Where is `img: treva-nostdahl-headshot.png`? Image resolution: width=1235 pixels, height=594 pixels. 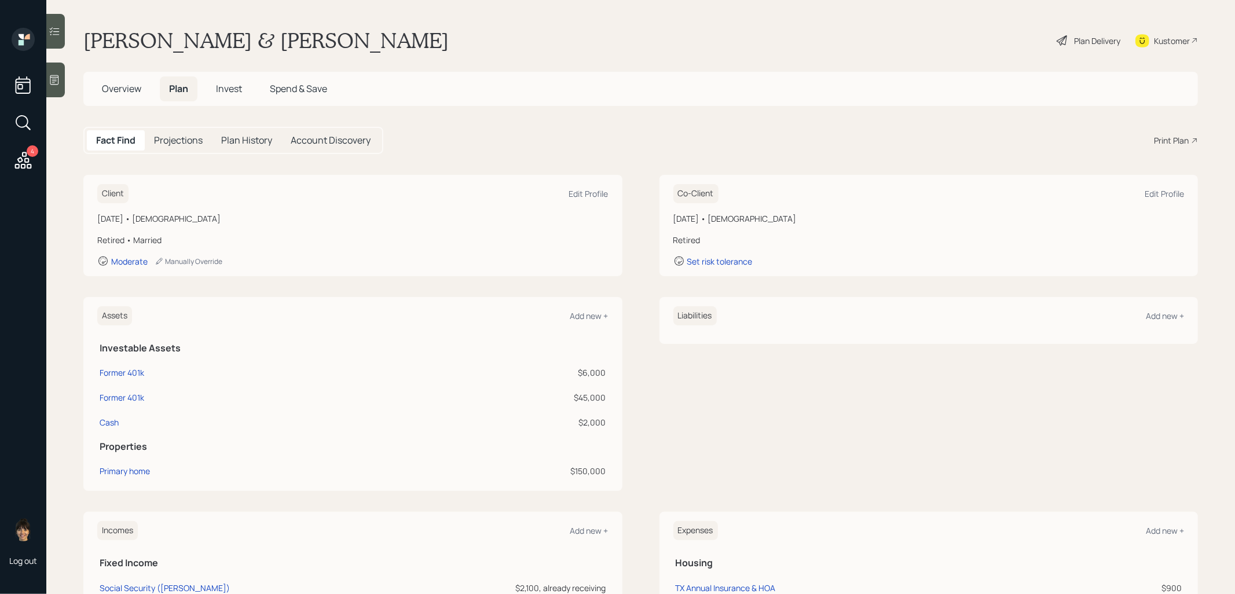
img: treva-nostdahl-headshot.png is located at coordinates (23, 530).